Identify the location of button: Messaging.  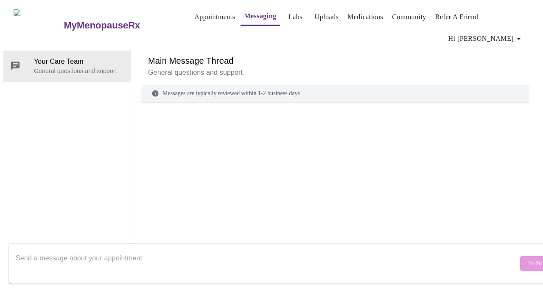
(260, 17).